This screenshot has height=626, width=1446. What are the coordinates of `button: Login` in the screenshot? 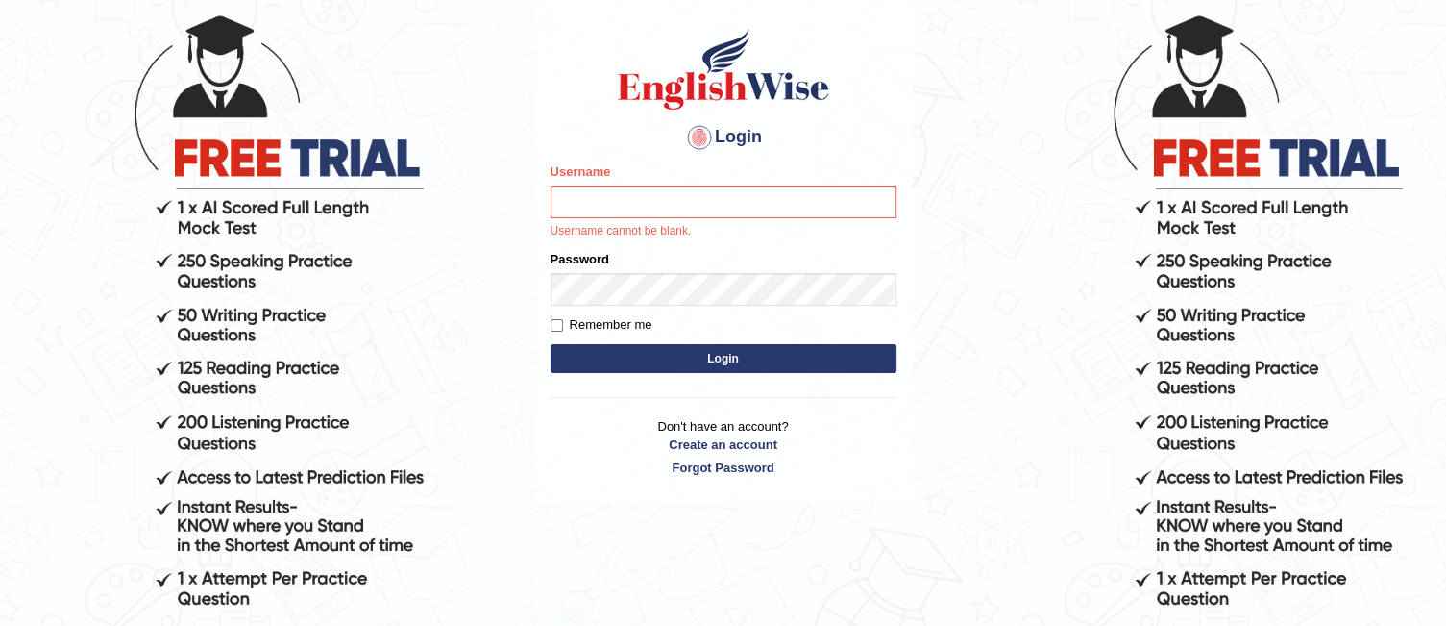 It's located at (724, 358).